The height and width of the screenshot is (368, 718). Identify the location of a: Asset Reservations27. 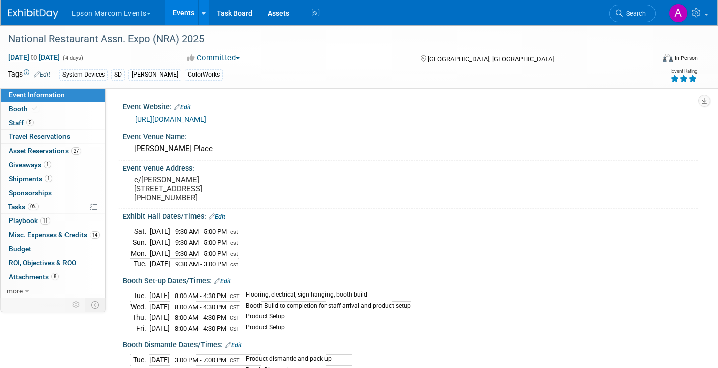
(53, 151).